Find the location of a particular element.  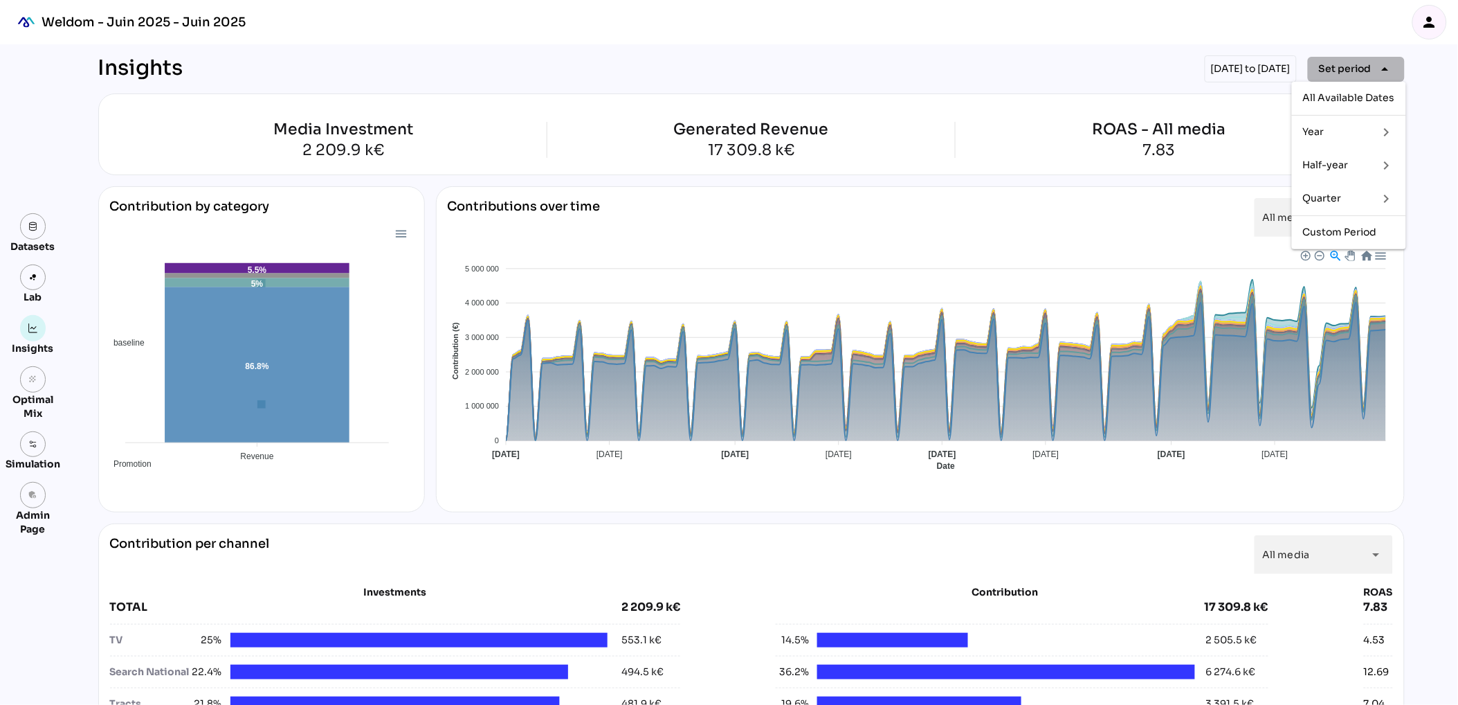

div: Custom Period is located at coordinates (1349, 232).